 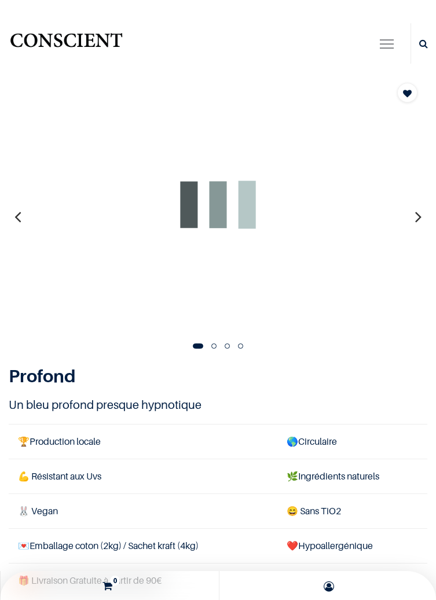 I want to click on button: Add to wishlist, so click(x=407, y=93).